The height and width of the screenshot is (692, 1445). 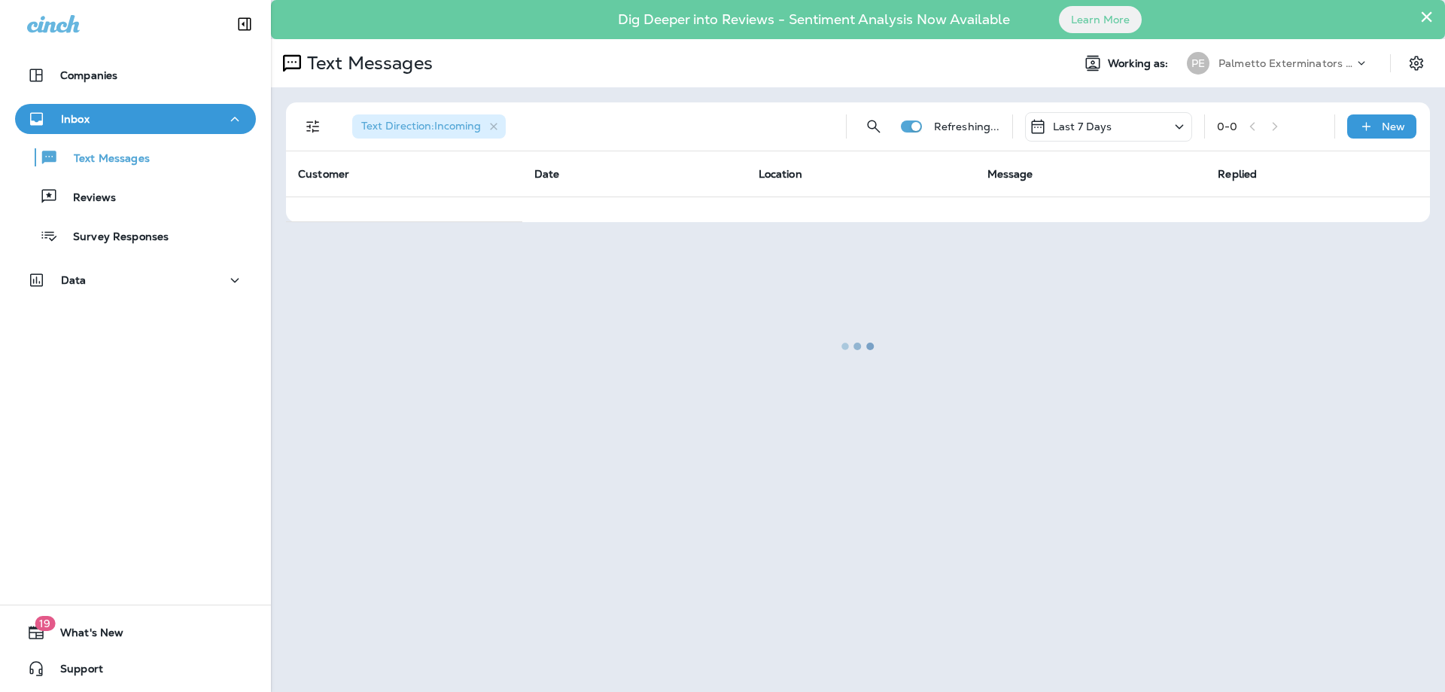 I want to click on p: Companies, so click(x=89, y=75).